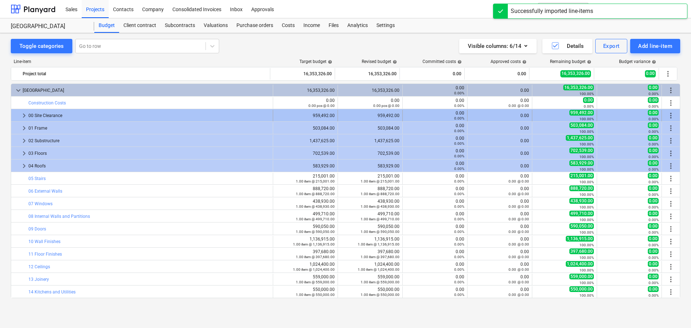 The height and width of the screenshot is (328, 691). I want to click on a: Settings, so click(385, 26).